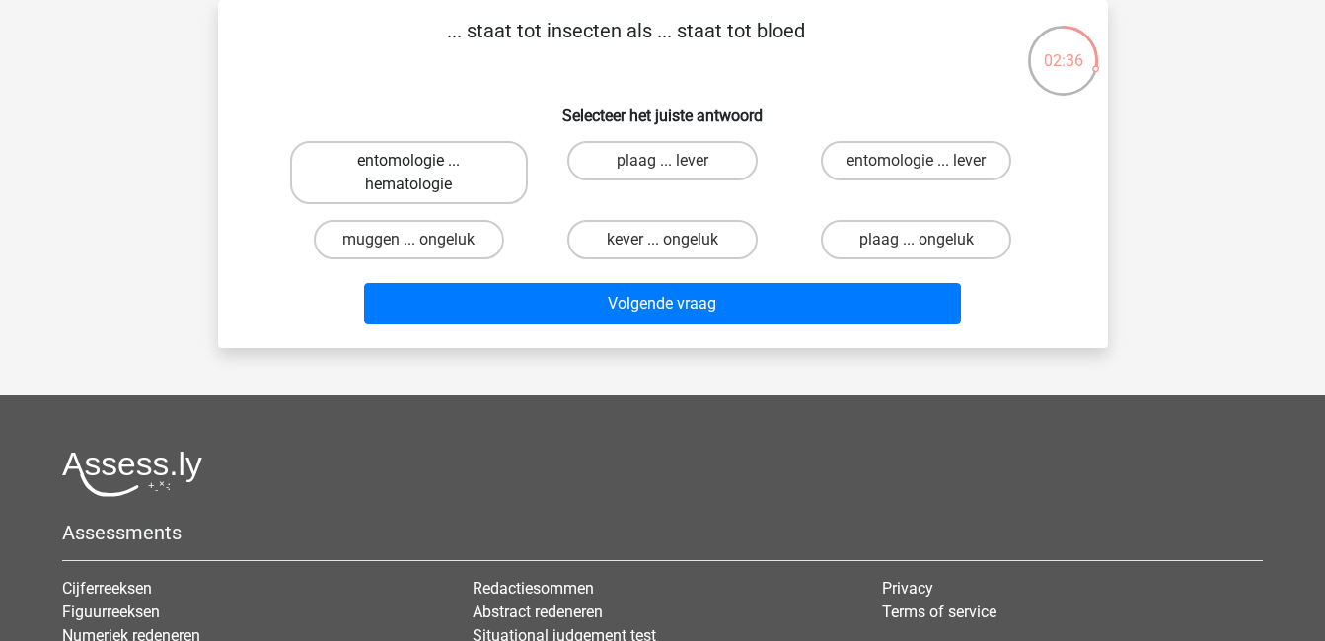 The width and height of the screenshot is (1325, 641). What do you see at coordinates (538, 612) in the screenshot?
I see `a: Abstract redeneren` at bounding box center [538, 612].